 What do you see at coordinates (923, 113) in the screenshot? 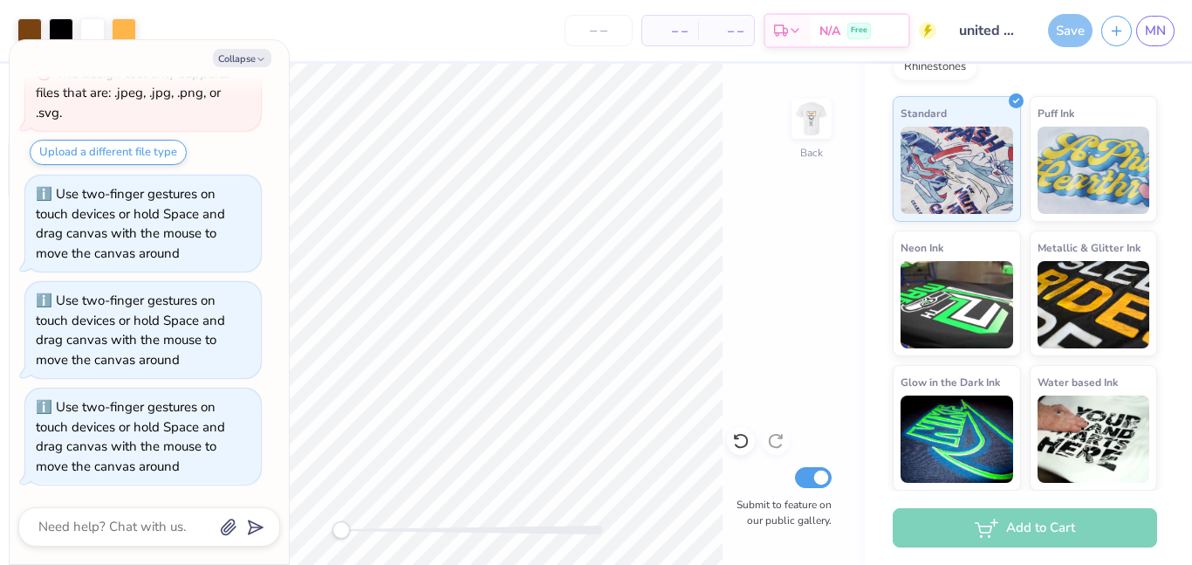
I see `span: Standard` at bounding box center [923, 113].